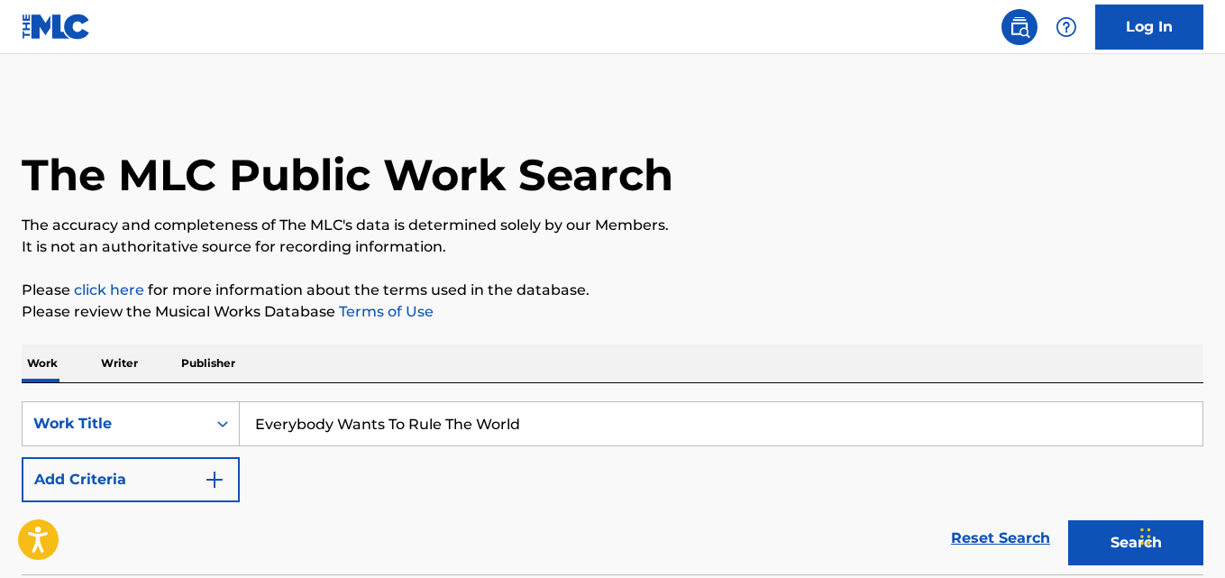 This screenshot has height=578, width=1225. I want to click on p: Please review the Musical Works Database, so click(612, 312).